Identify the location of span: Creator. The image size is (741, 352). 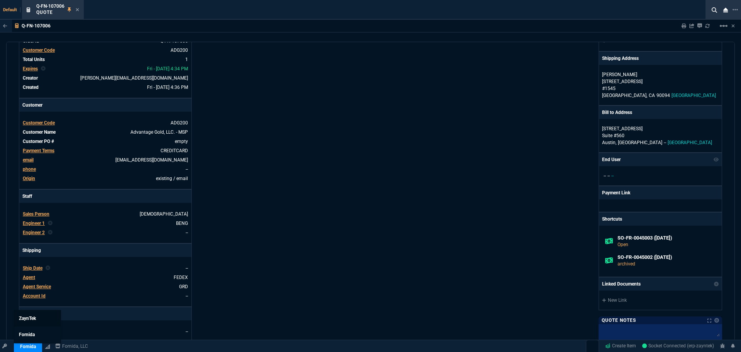
(30, 78).